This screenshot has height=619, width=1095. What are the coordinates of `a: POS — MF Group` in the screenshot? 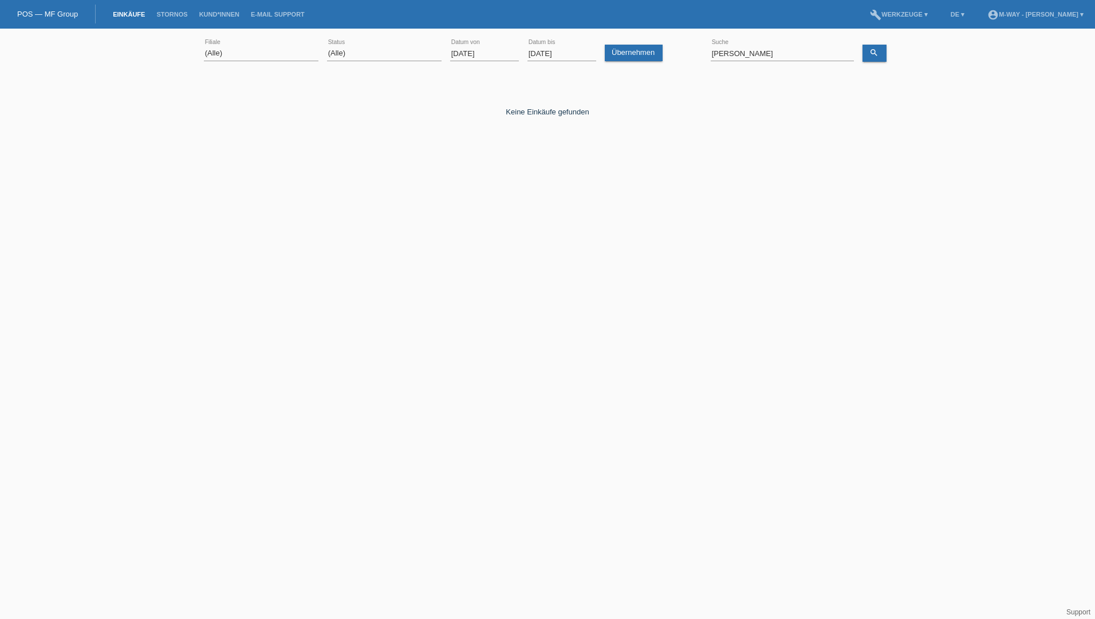 It's located at (48, 14).